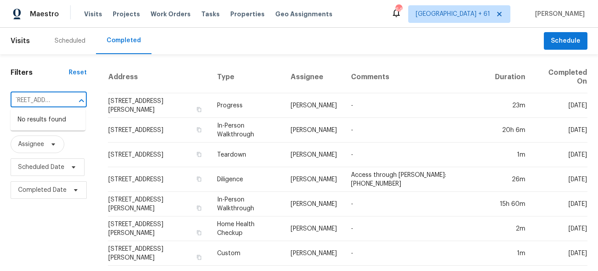 This screenshot has width=598, height=271. Describe the element at coordinates (399, 10) in the screenshot. I see `div: 646` at that location.